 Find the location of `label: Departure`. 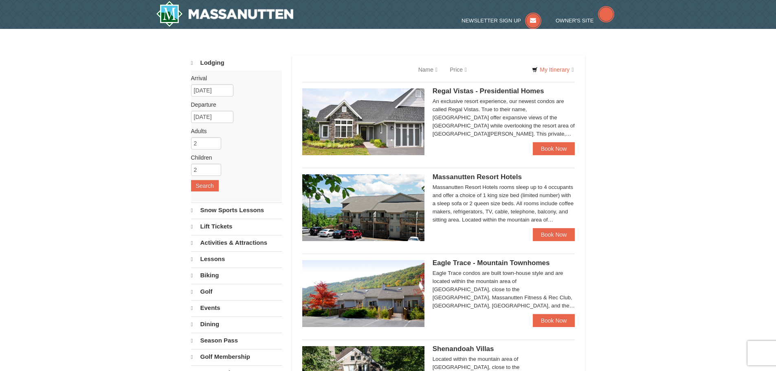

label: Departure is located at coordinates (233, 105).